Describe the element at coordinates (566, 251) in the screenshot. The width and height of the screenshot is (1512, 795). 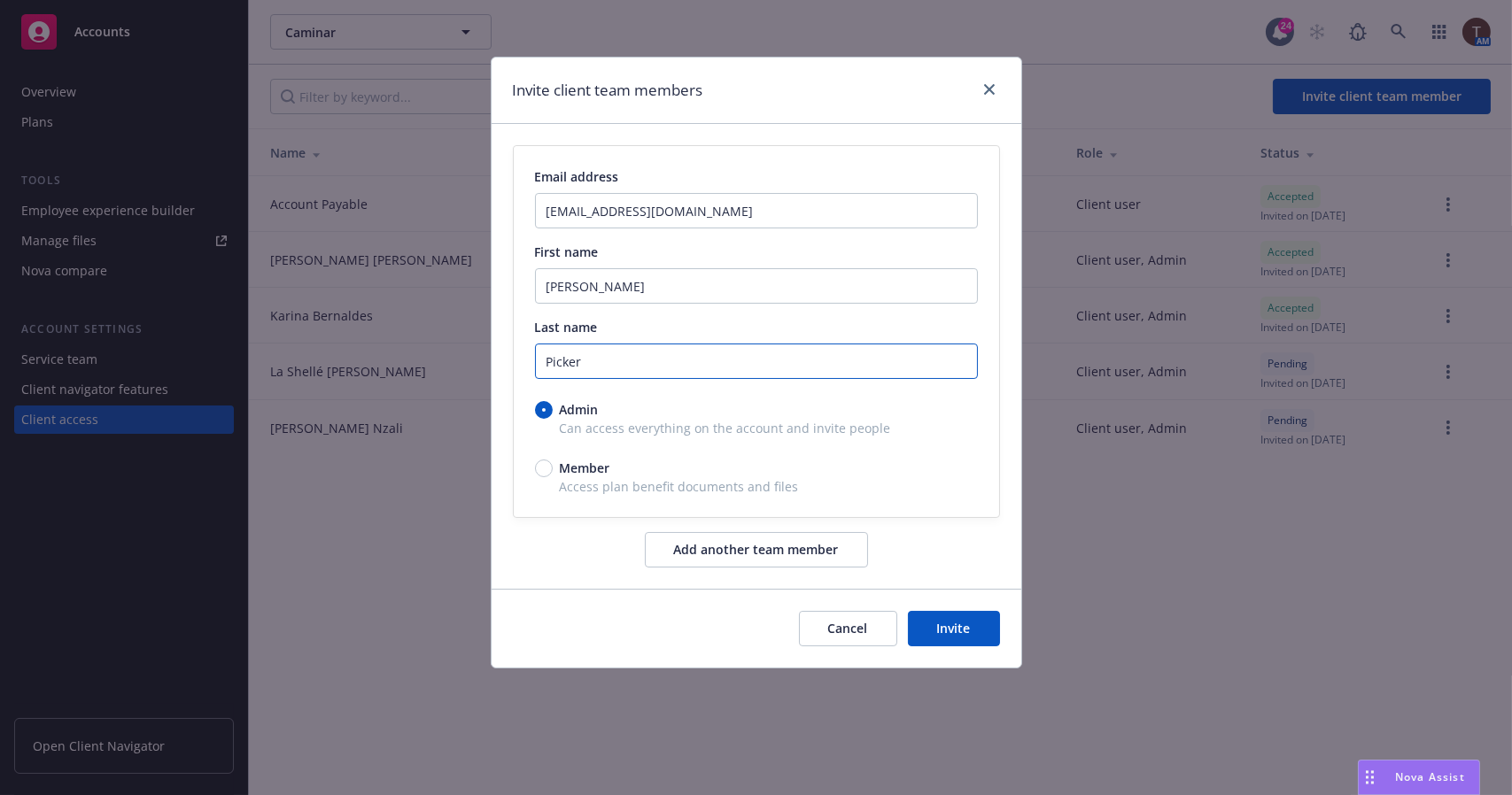
I see `span: First name` at that location.